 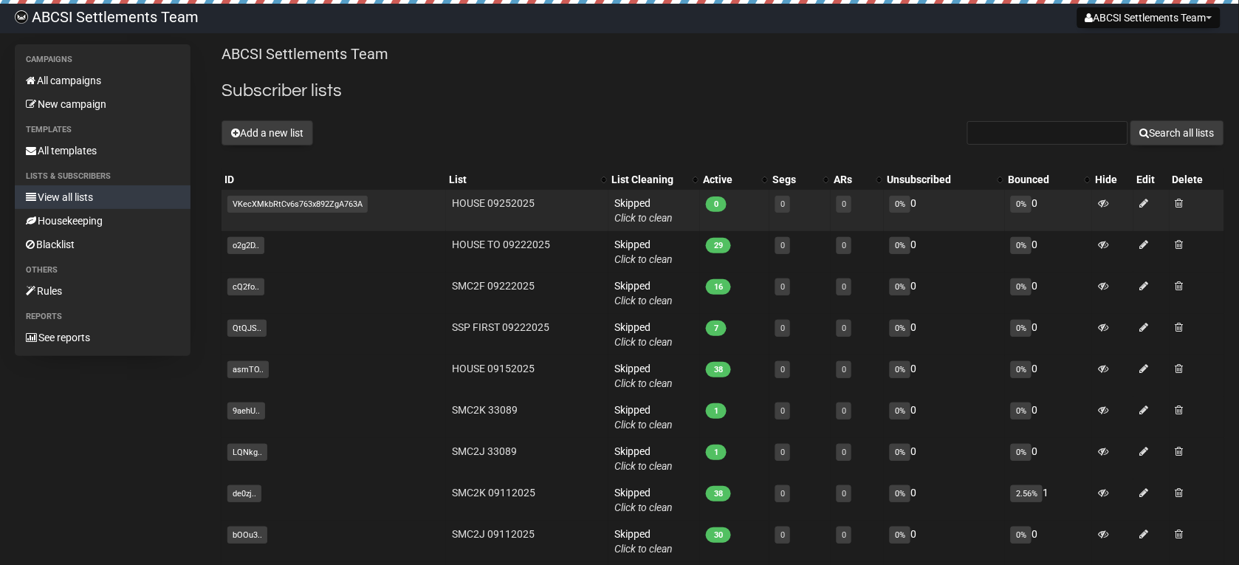 What do you see at coordinates (103, 151) in the screenshot?
I see `a: All templates` at bounding box center [103, 151].